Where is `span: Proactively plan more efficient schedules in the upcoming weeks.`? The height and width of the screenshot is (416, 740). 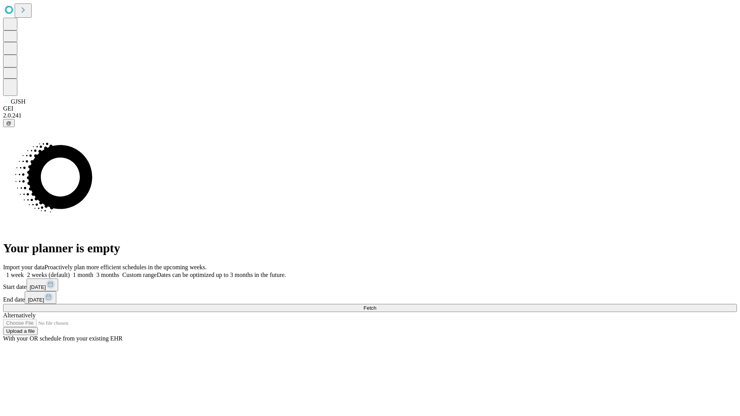
span: Proactively plan more efficient schedules in the upcoming weeks. is located at coordinates (126, 267).